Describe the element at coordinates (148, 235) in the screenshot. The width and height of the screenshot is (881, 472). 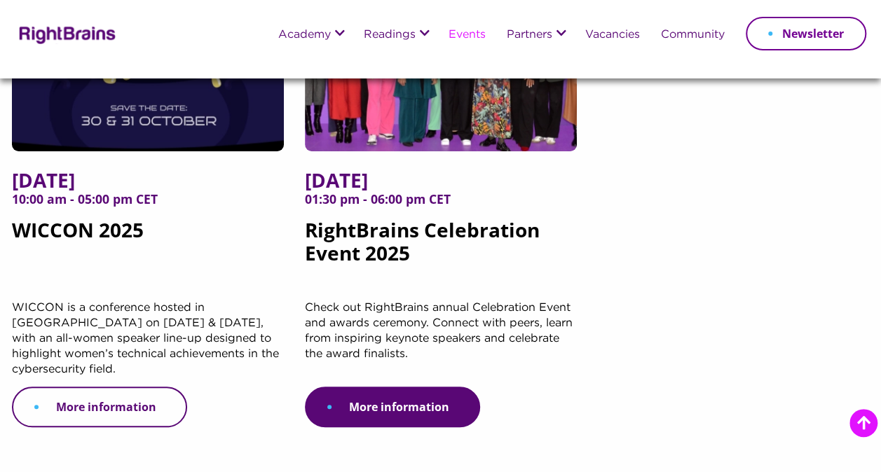
I see `h5: WICCON 2025` at that location.